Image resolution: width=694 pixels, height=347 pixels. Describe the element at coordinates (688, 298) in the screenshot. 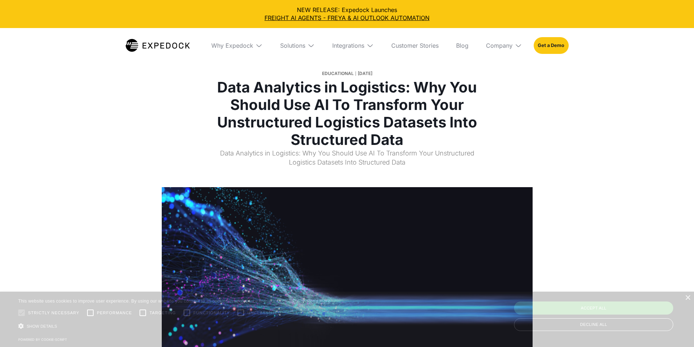

I see `div: Close` at that location.